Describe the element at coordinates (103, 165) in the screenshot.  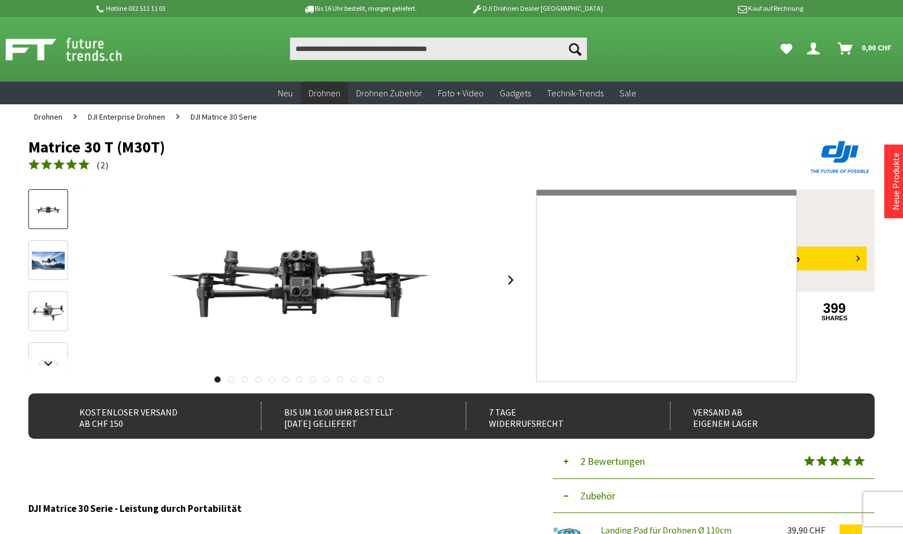
I see `span: 2` at that location.